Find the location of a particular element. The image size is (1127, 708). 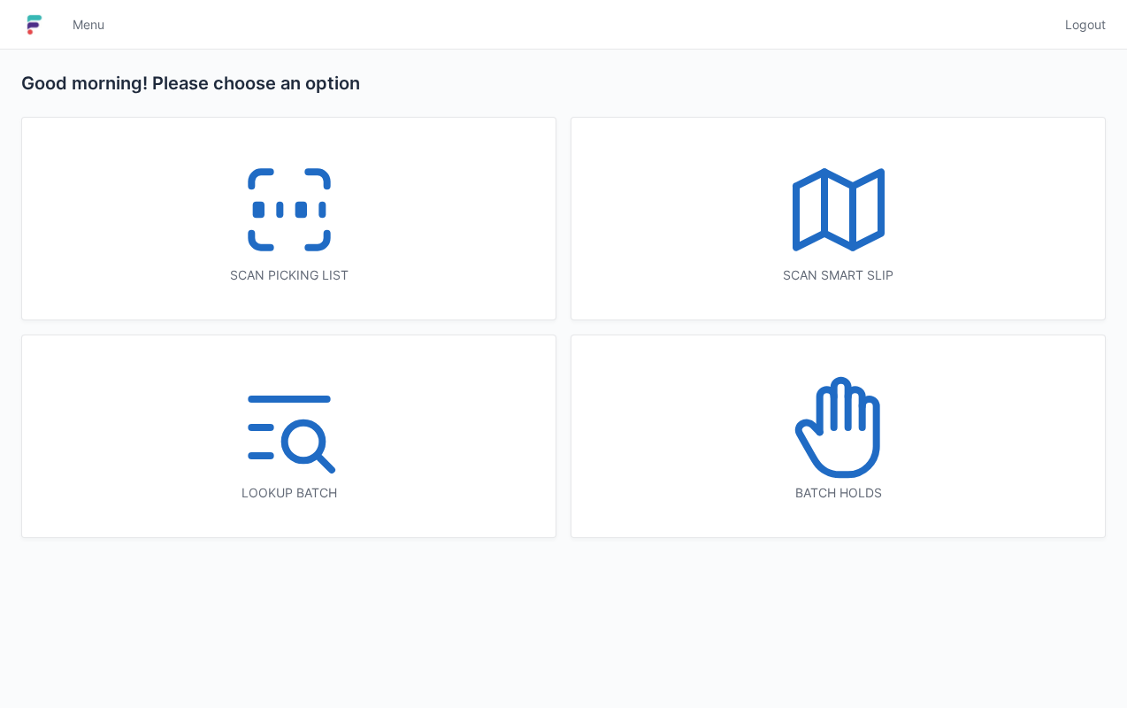

h2: Good morning! Please choose an option is located at coordinates (563, 83).